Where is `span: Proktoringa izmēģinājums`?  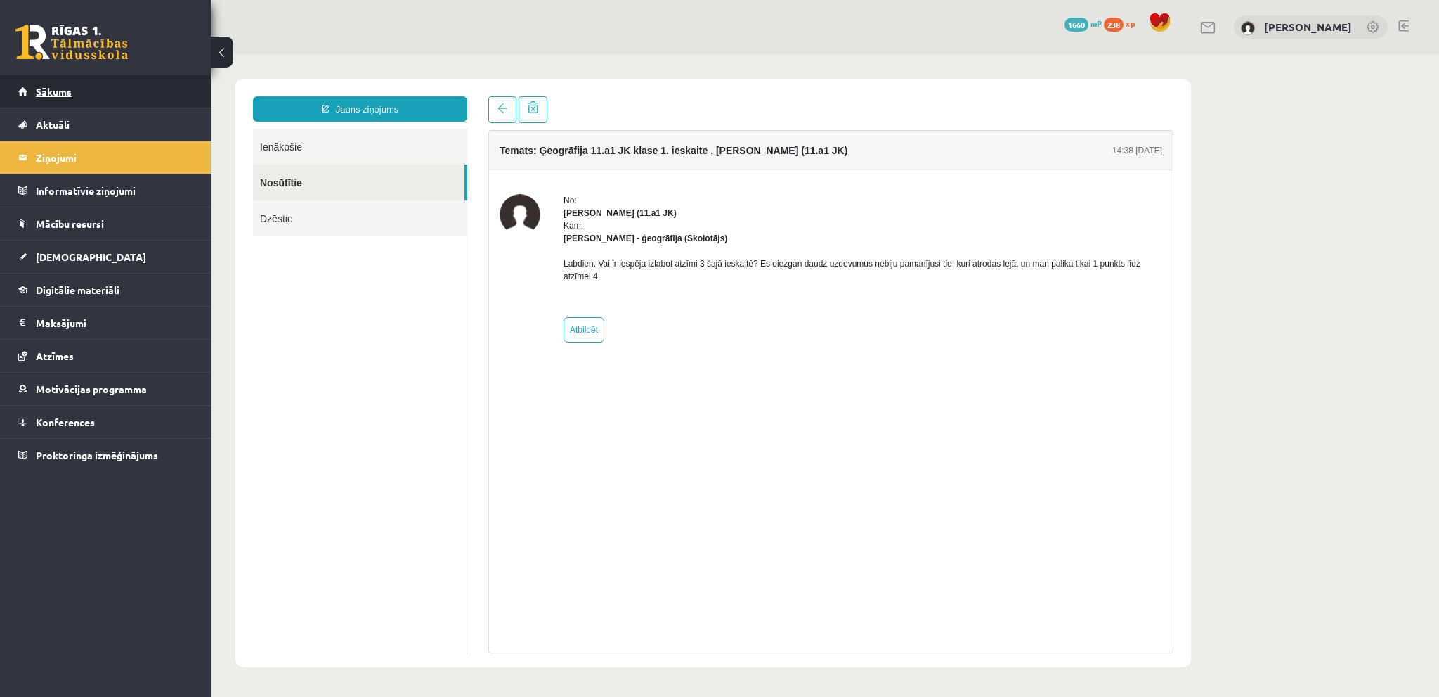 span: Proktoringa izmēģinājums is located at coordinates (97, 455).